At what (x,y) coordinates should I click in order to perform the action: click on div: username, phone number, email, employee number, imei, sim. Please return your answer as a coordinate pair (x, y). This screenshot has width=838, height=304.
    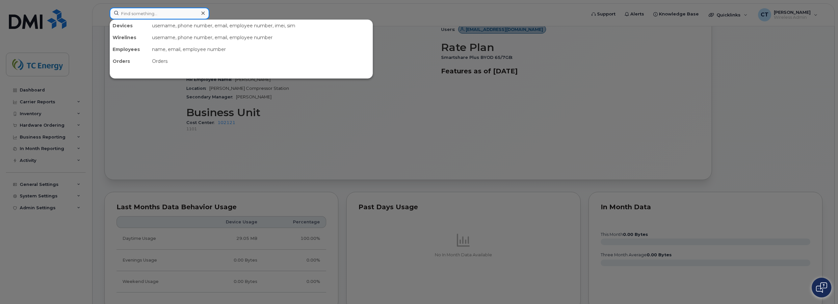
    Looking at the image, I should click on (261, 26).